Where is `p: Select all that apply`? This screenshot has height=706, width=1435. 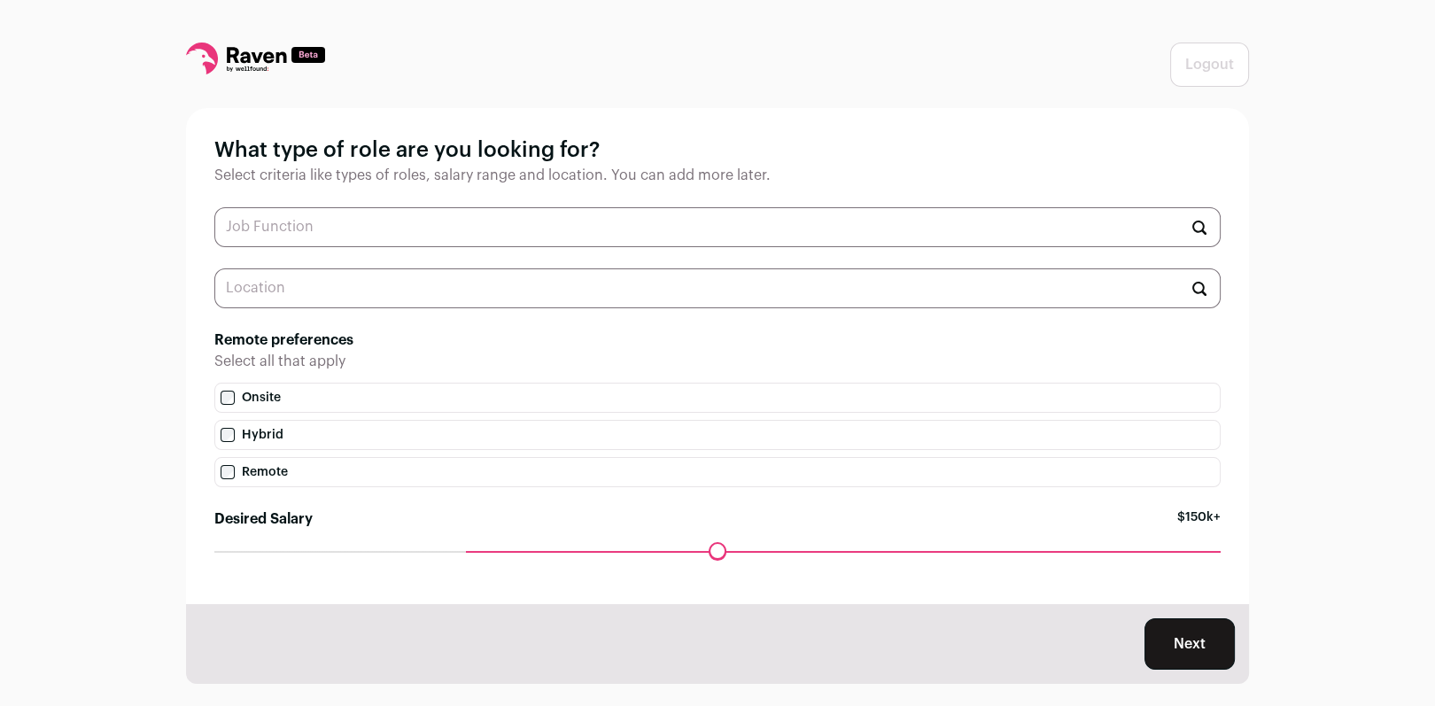
p: Select all that apply is located at coordinates (717, 361).